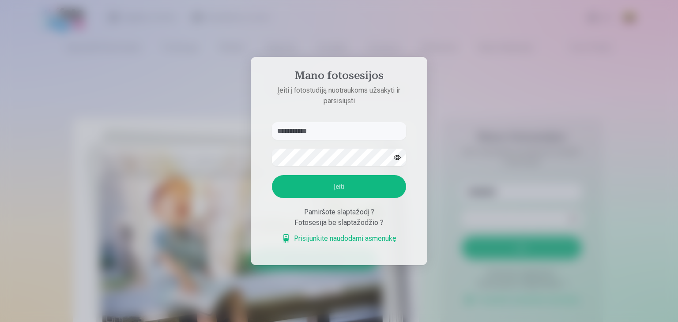 The width and height of the screenshot is (678, 322). I want to click on div: Fotosesija be slaptažodžio ?, so click(339, 223).